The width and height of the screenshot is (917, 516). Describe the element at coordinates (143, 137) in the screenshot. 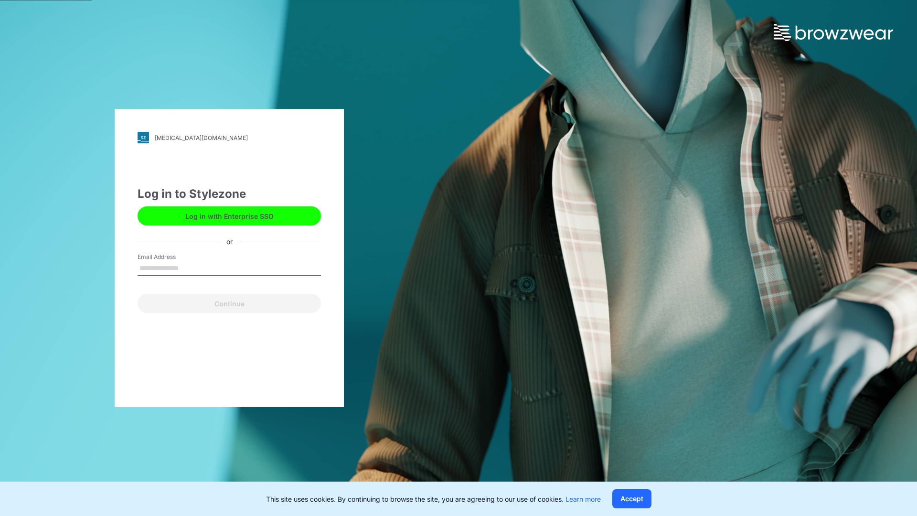

I see `img: svg+xml;base64,PHN2ZyB3aWR0aD0iMjgiIGhlaWdodD0iMjgiIHZpZXdCb3g9IjAgMCAyOCAyOCIgZmlsbD0ibm9uZSIgeG...` at that location.